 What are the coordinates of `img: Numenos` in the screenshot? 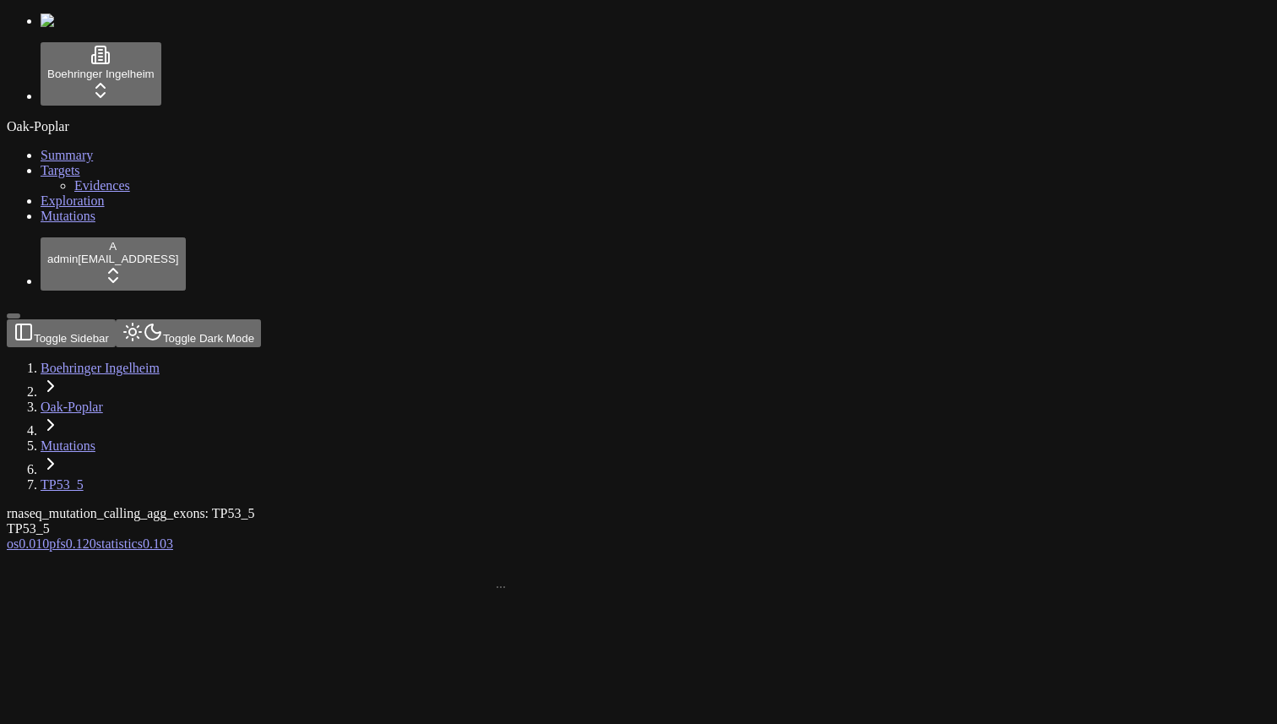 It's located at (73, 21).